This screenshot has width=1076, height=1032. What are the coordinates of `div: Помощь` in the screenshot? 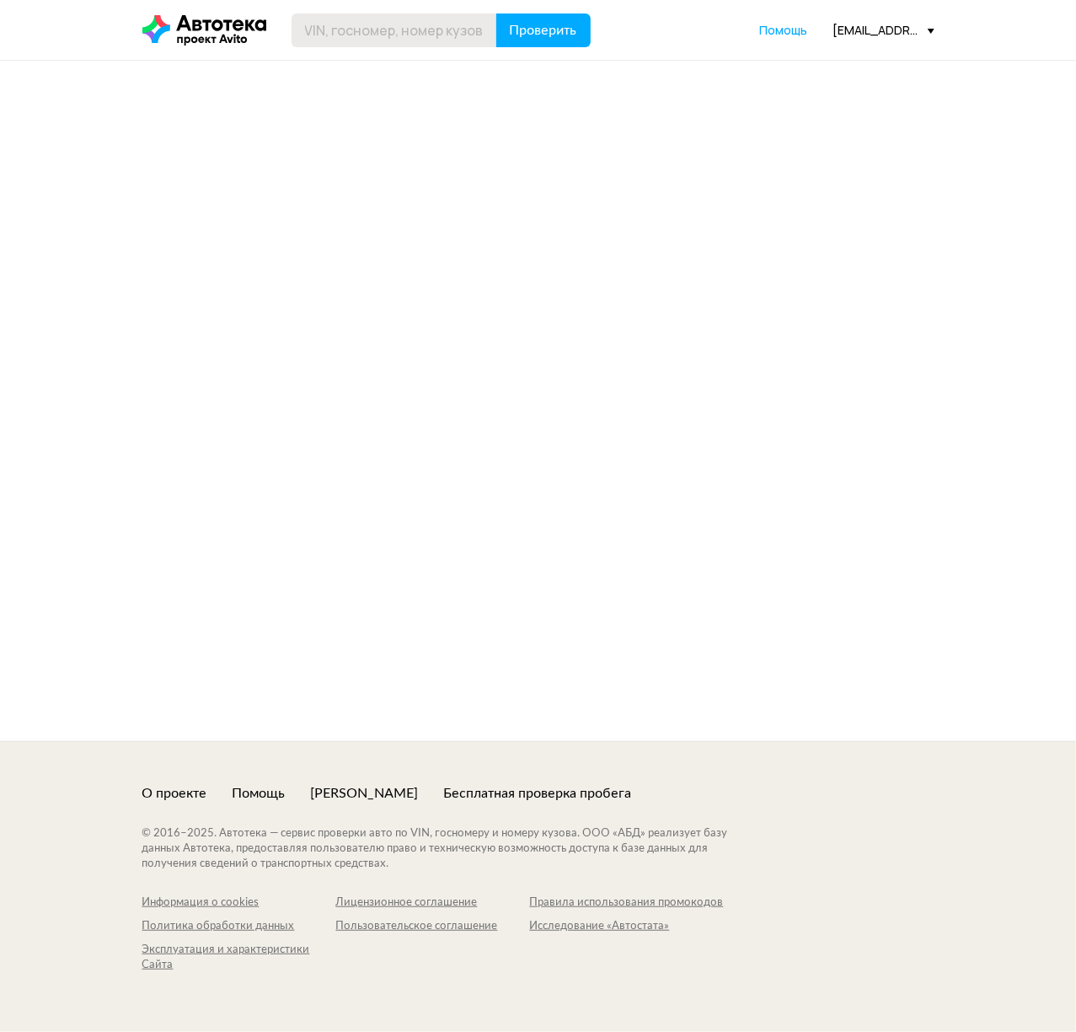 It's located at (259, 793).